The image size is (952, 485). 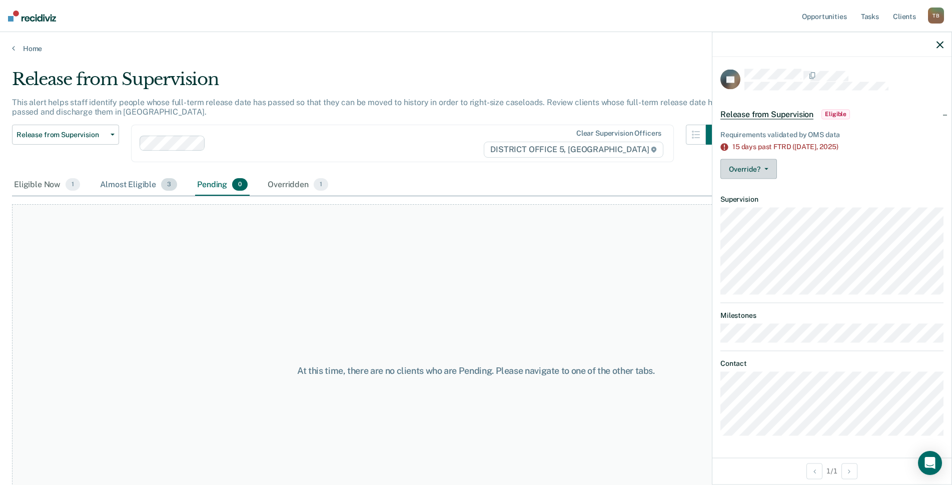 What do you see at coordinates (850, 471) in the screenshot?
I see `button: Next Opportunity` at bounding box center [850, 471].